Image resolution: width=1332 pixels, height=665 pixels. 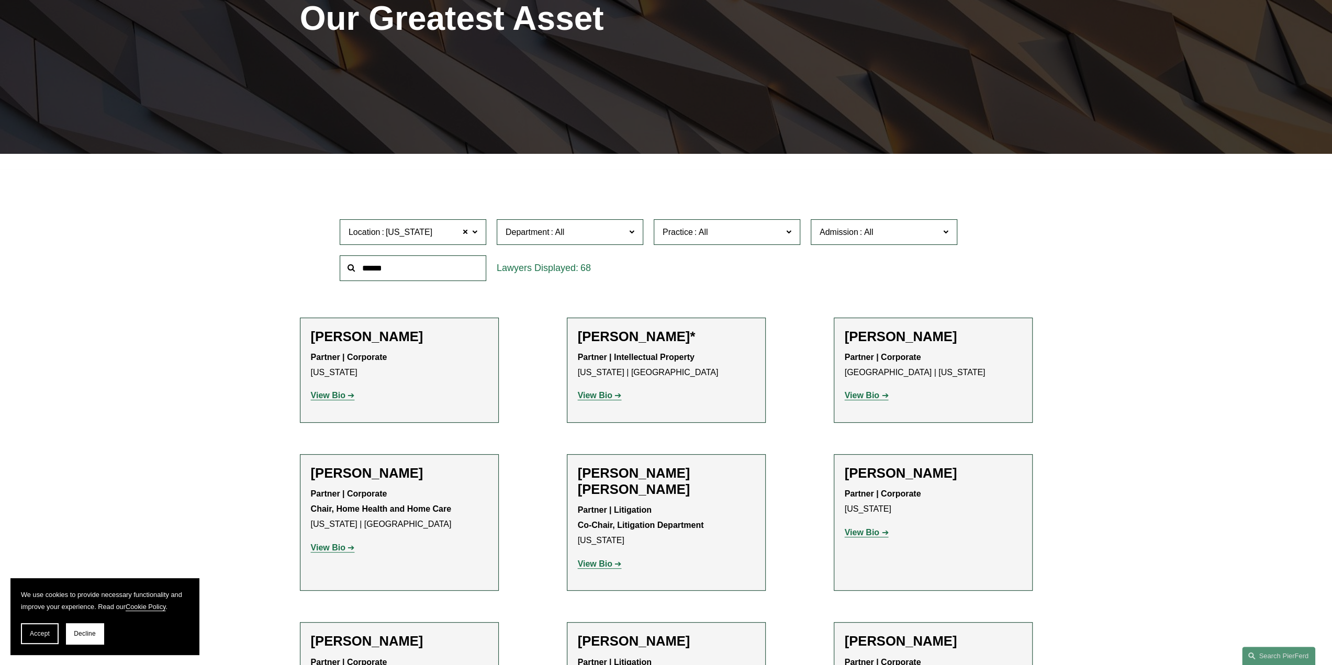 What do you see at coordinates (381, 509) in the screenshot?
I see `strong: Chair, Home Health and Home Care` at bounding box center [381, 509].